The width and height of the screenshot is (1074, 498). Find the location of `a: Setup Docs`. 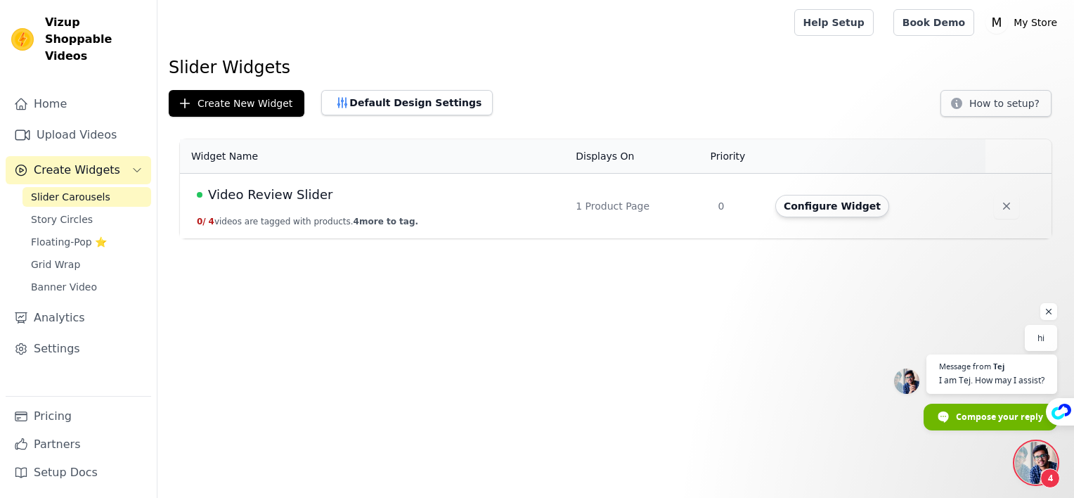

a: Setup Docs is located at coordinates (78, 472).